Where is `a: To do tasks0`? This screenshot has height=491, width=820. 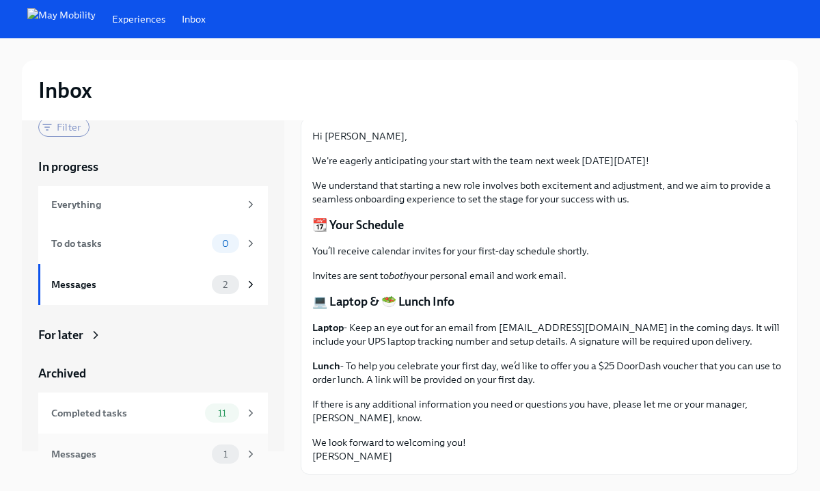 a: To do tasks0 is located at coordinates (153, 243).